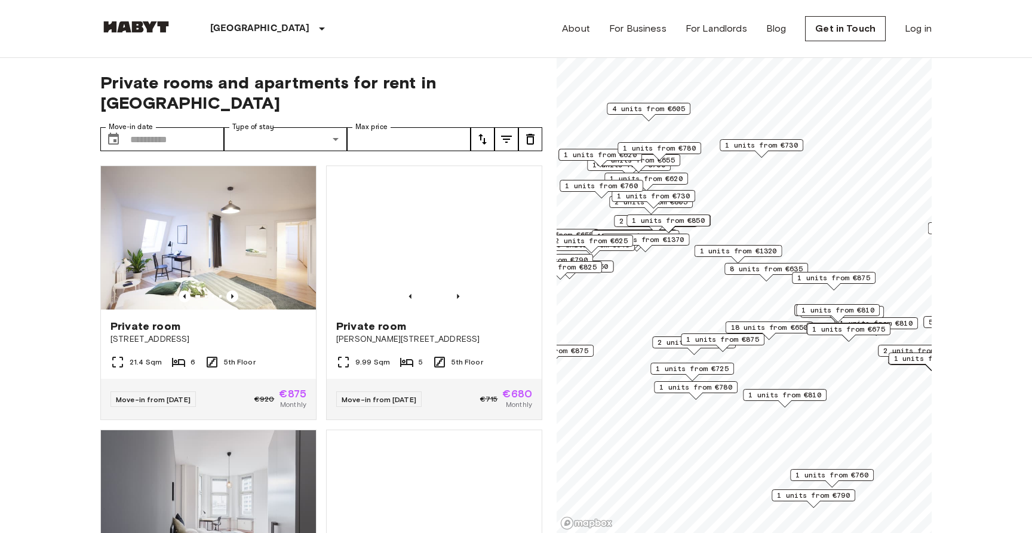 This screenshot has width=1032, height=533. Describe the element at coordinates (253, 127) in the screenshot. I see `label: Type of stay` at that location.